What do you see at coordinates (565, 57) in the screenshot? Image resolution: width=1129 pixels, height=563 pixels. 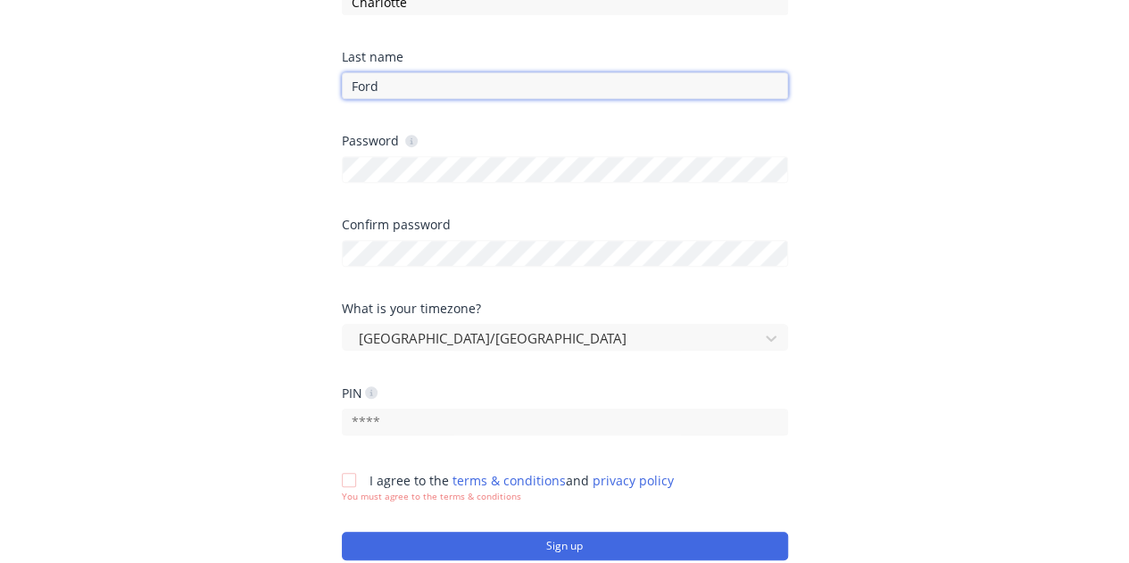 I see `div: Last name` at bounding box center [565, 57].